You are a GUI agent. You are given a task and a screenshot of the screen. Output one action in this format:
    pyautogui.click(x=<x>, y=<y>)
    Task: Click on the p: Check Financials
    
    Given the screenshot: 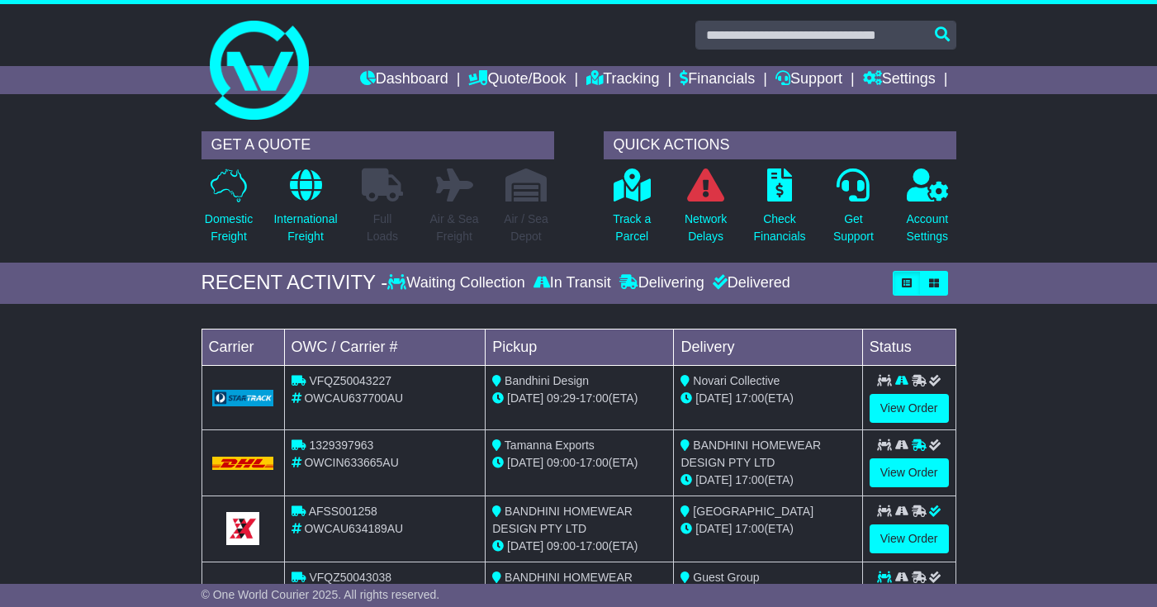 What is the action you would take?
    pyautogui.click(x=779, y=228)
    